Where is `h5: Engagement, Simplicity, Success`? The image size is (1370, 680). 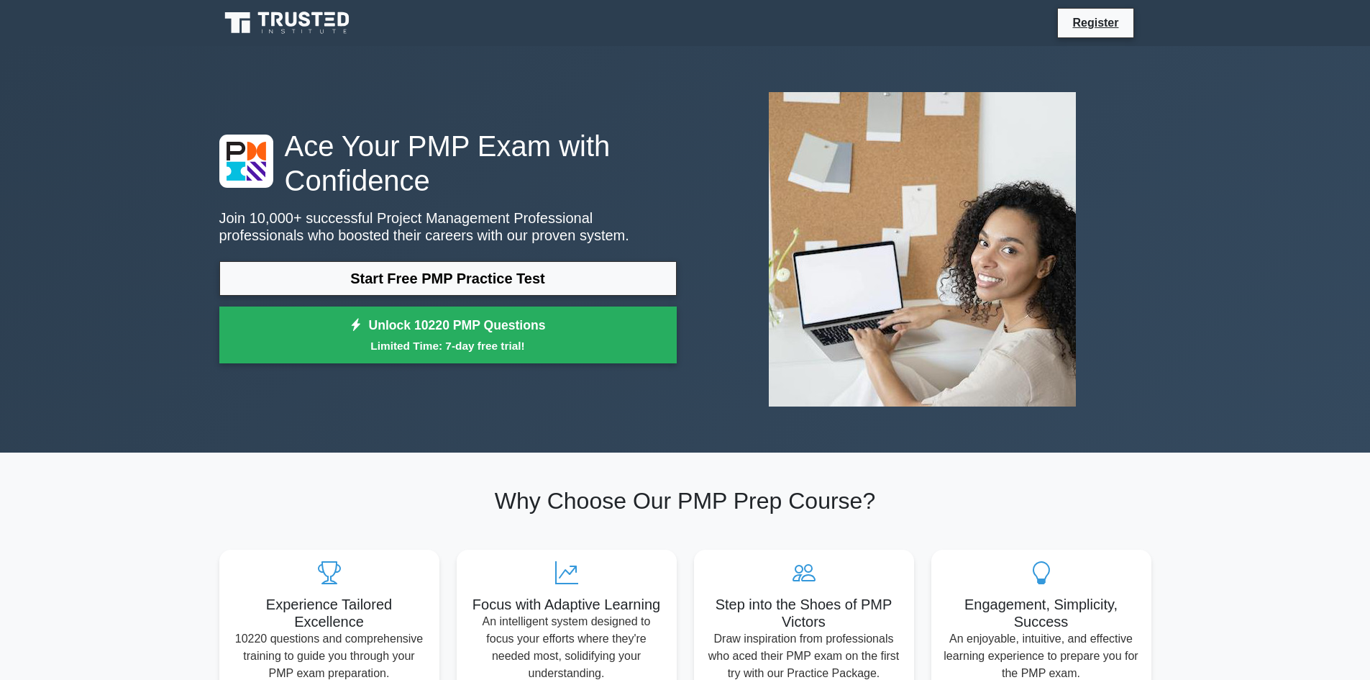 h5: Engagement, Simplicity, Success is located at coordinates (1041, 613).